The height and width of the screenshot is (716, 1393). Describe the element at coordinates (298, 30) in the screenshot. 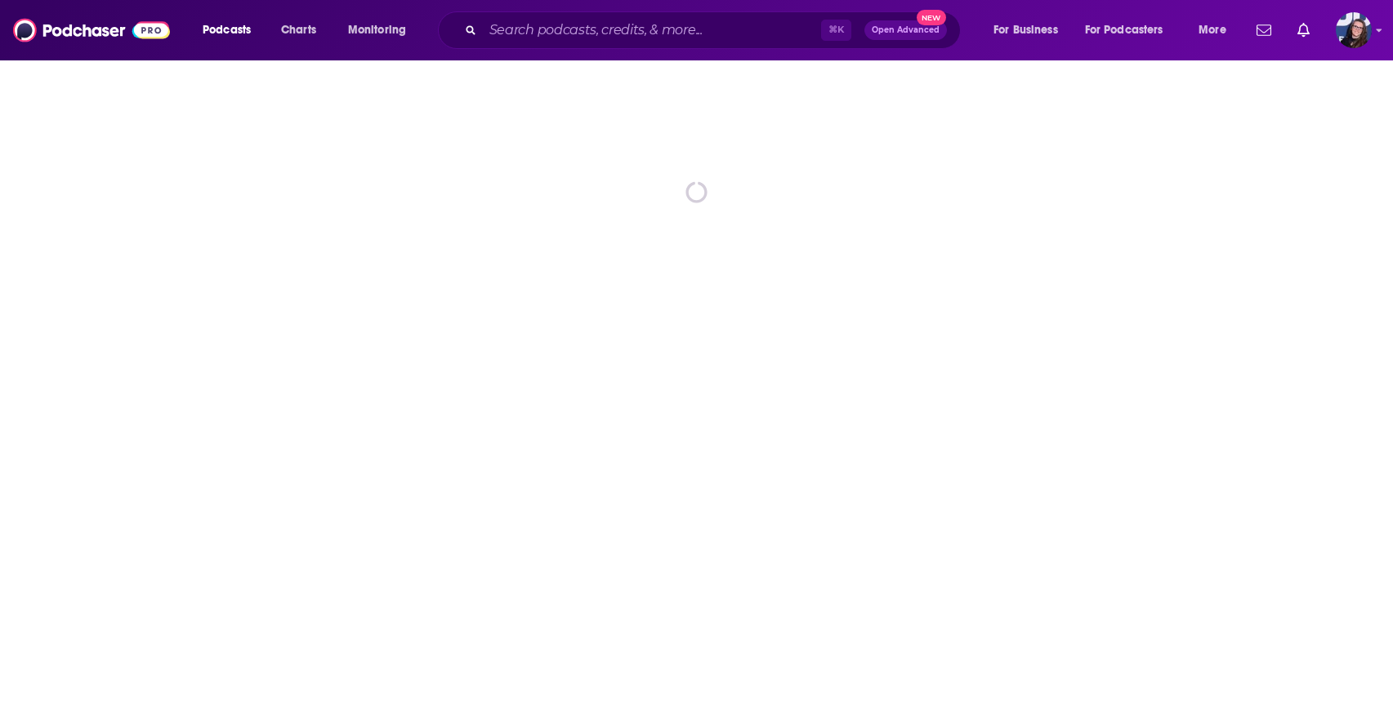

I see `span: Charts` at that location.